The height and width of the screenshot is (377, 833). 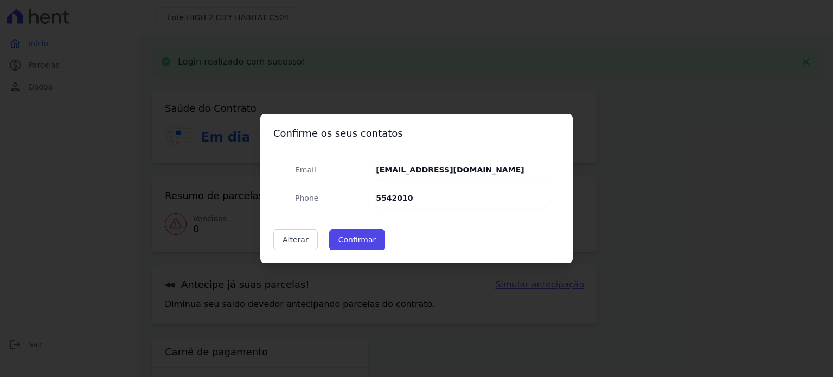 What do you see at coordinates (357, 240) in the screenshot?
I see `button: Confirmar` at bounding box center [357, 240].